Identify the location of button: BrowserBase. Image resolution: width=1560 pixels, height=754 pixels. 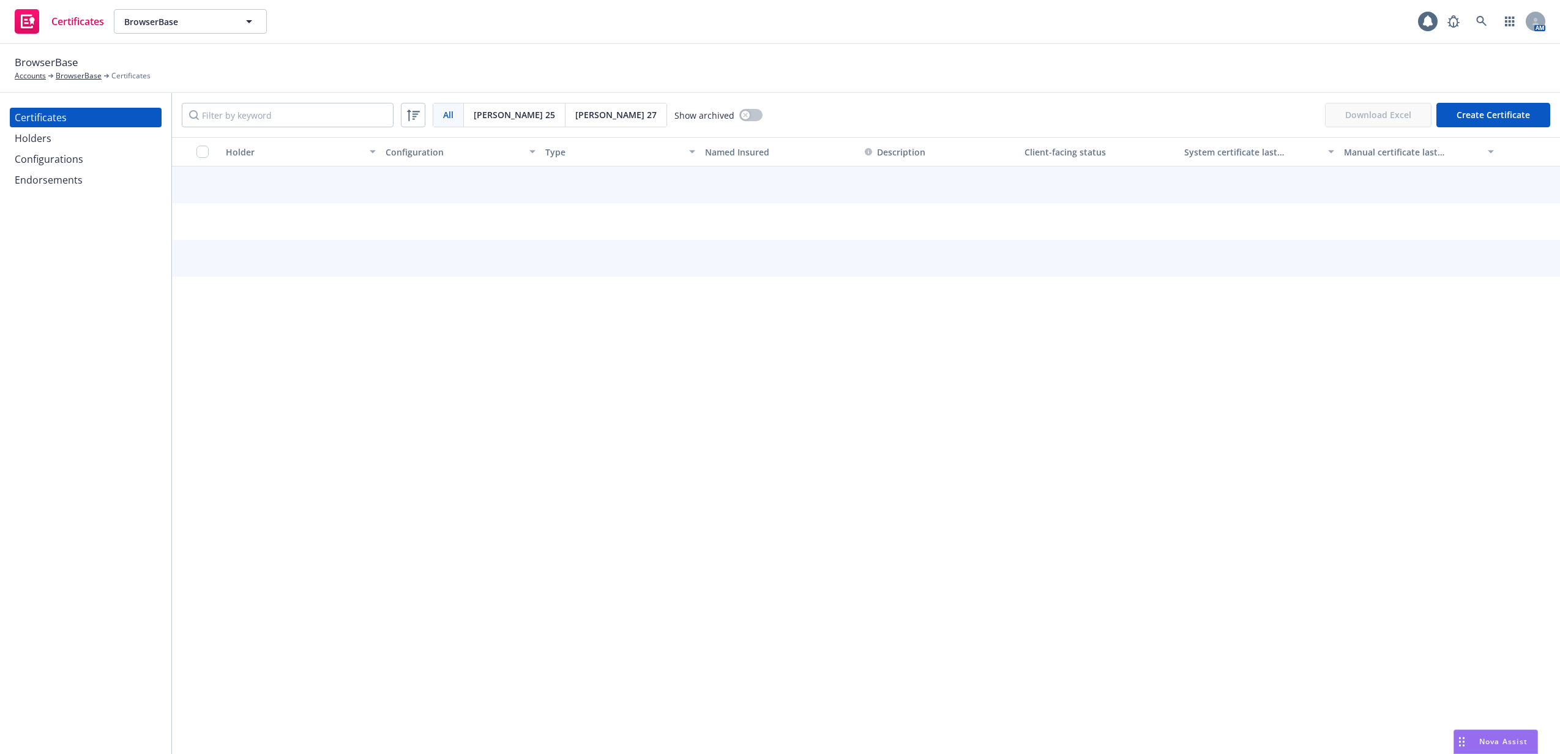
(190, 21).